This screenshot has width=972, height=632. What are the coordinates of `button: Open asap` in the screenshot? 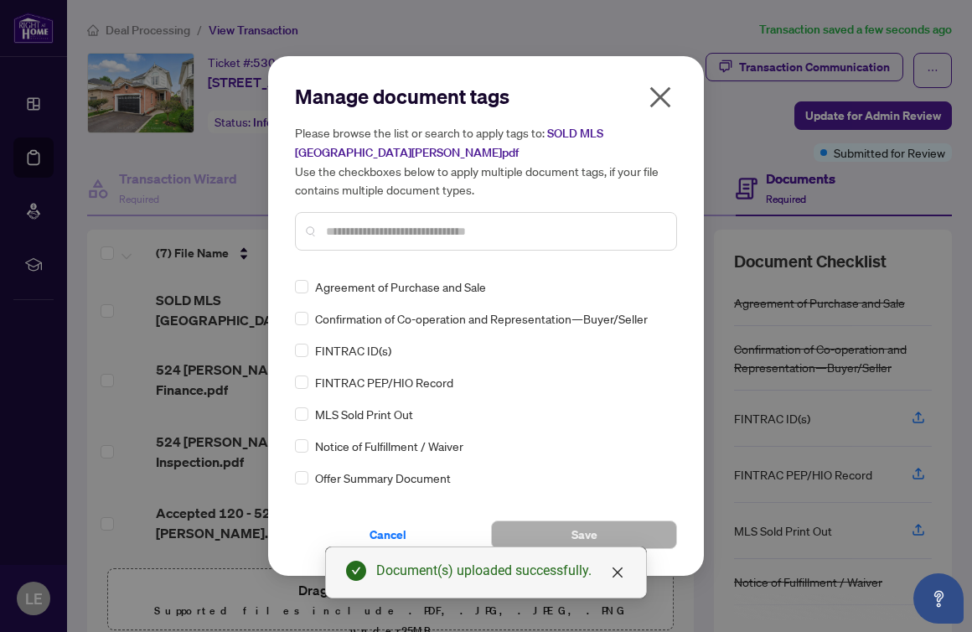 It's located at (939, 599).